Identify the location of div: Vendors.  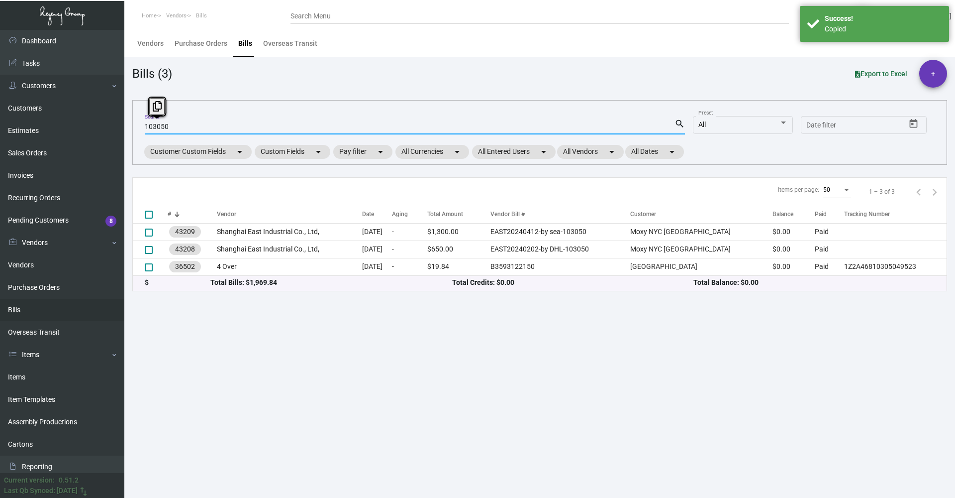
(150, 43).